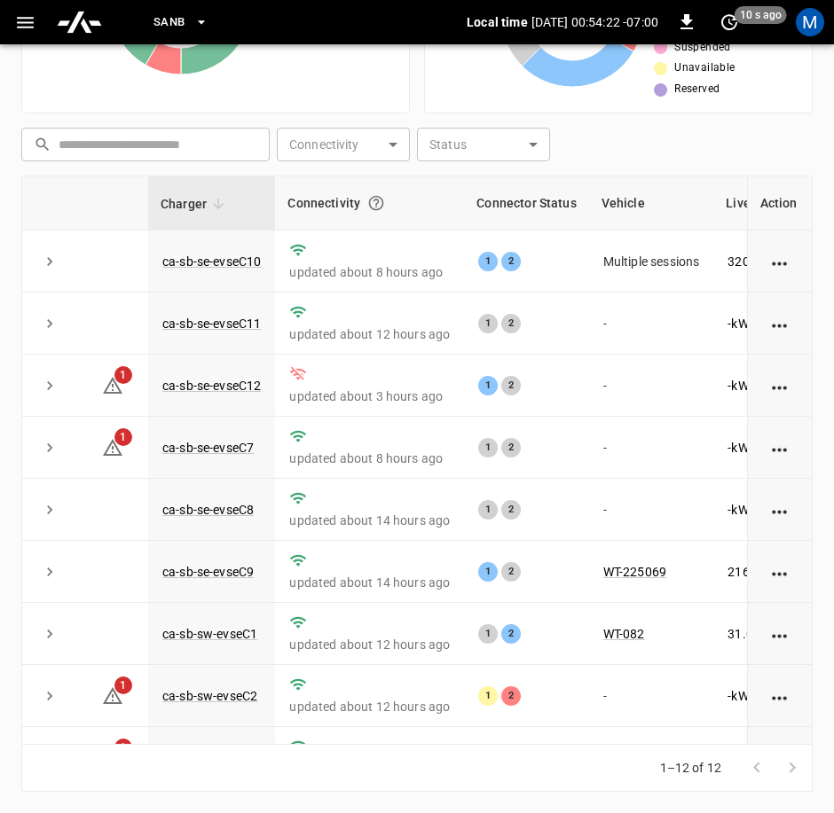  Describe the element at coordinates (624, 634) in the screenshot. I see `a: WT-082` at that location.